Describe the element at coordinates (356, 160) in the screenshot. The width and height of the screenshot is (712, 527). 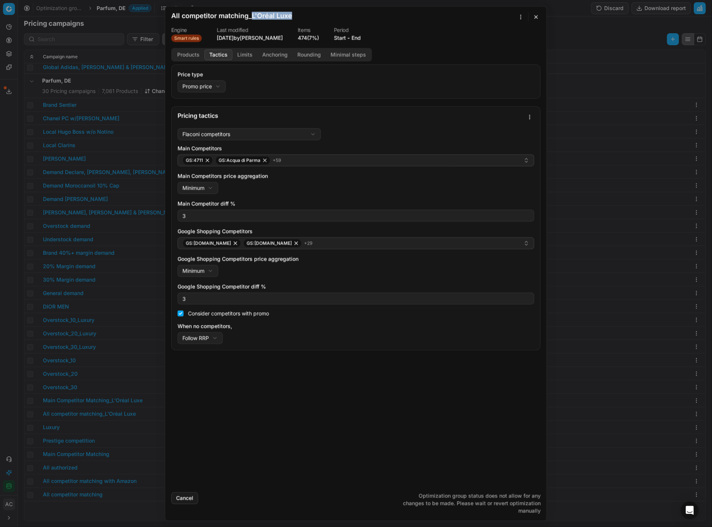
I see `button: GS:4711GS:Acqua di Parma+59` at that location.